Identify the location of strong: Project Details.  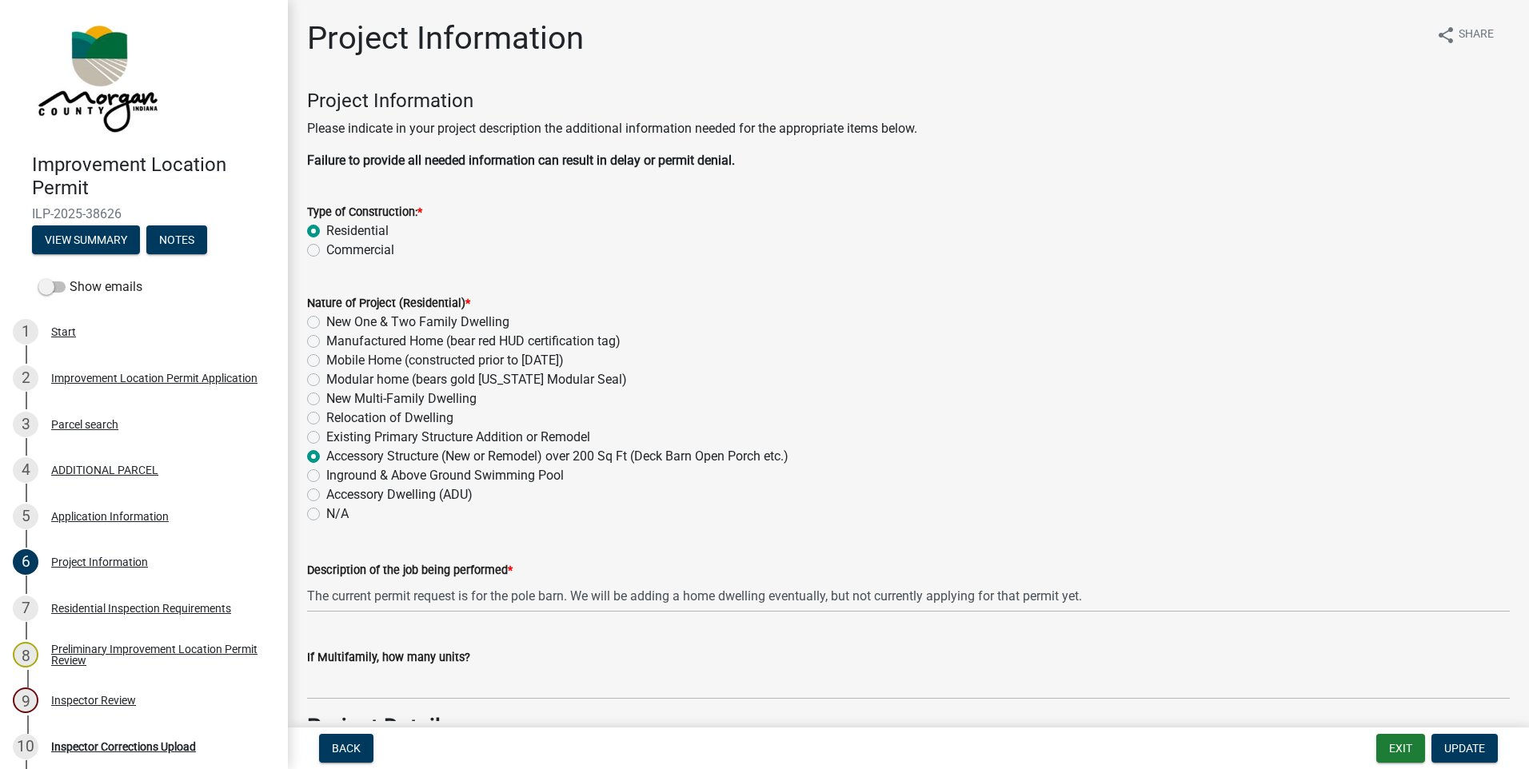
(379, 727).